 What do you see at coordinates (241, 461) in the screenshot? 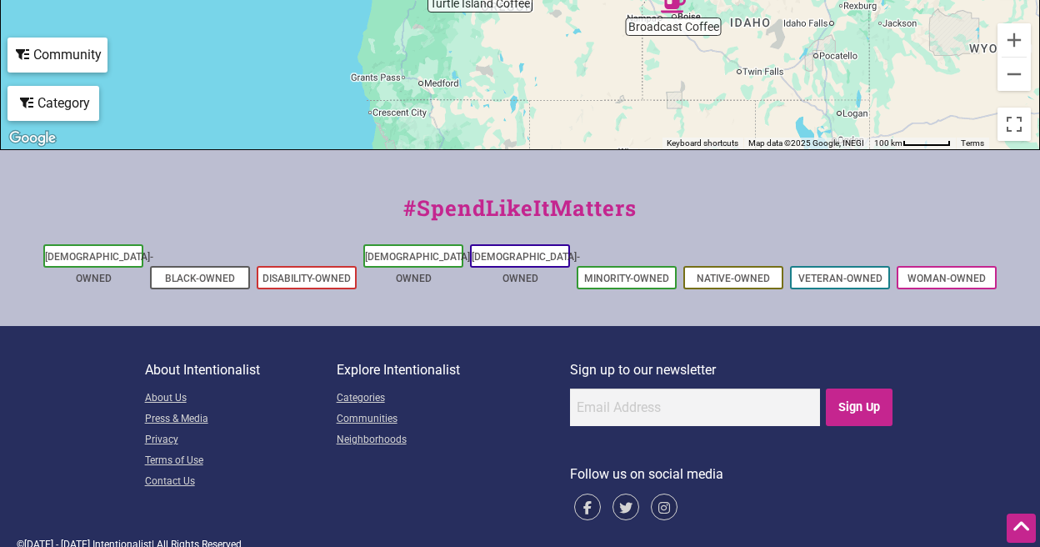
I see `a: Terms of Use` at bounding box center [241, 461].